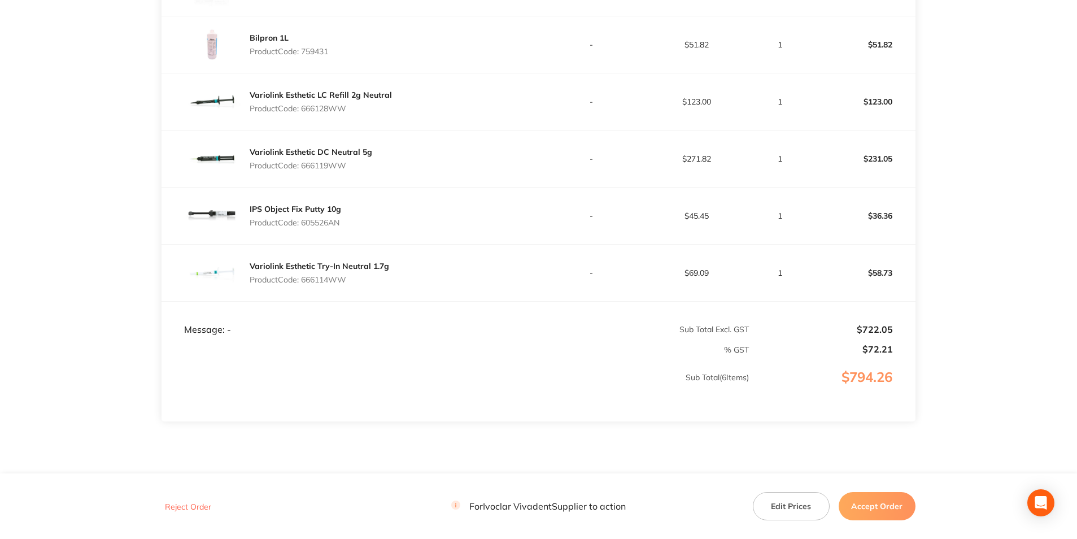 The height and width of the screenshot is (539, 1077). Describe the element at coordinates (821, 349) in the screenshot. I see `p: $72.21` at that location.